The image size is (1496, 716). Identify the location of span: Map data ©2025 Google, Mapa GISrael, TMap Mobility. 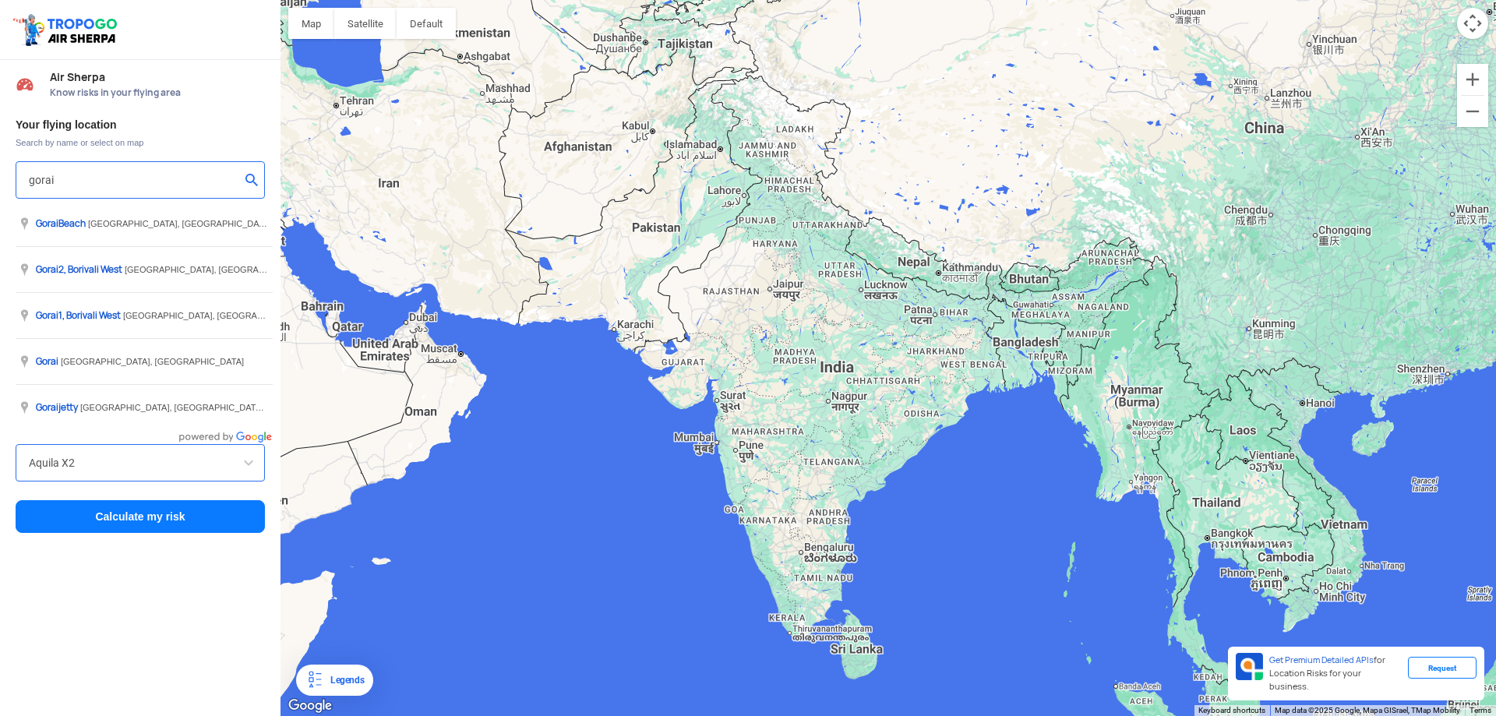
(1367, 710).